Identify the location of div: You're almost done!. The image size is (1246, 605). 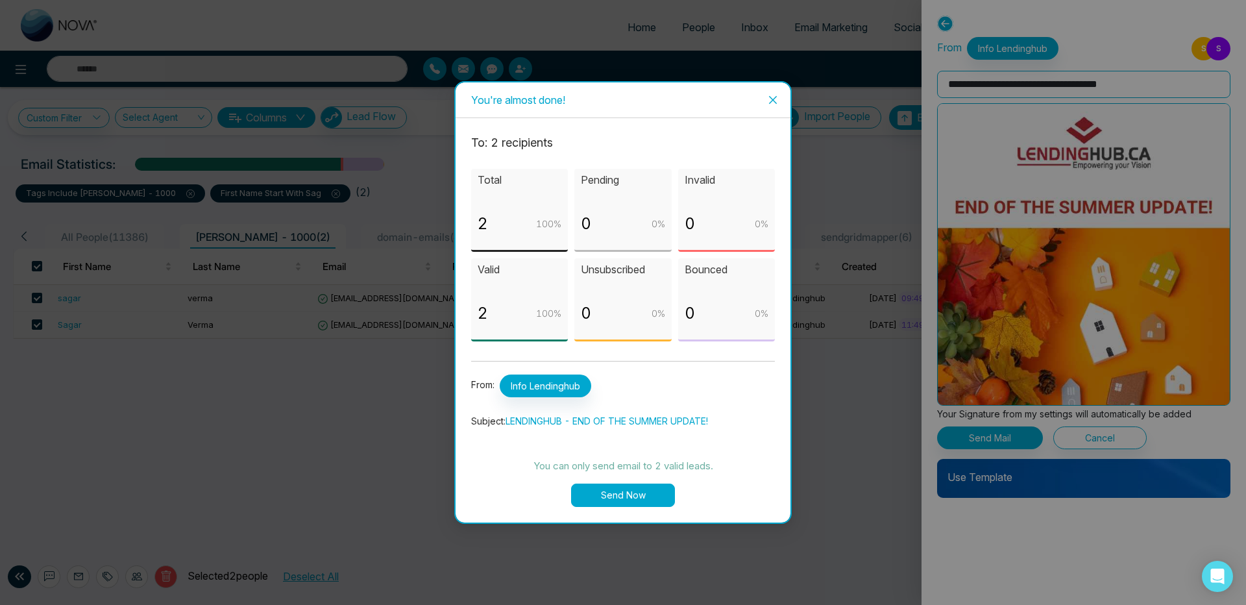
(623, 100).